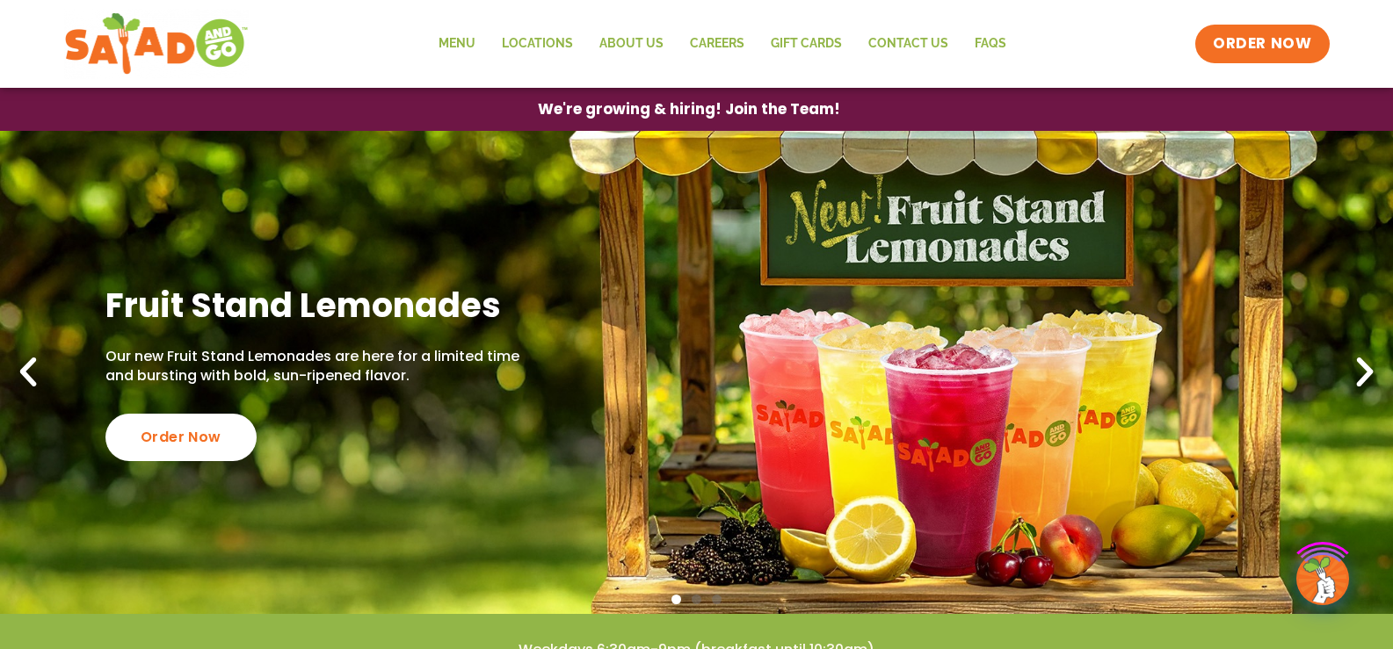 The height and width of the screenshot is (649, 1393). What do you see at coordinates (317, 305) in the screenshot?
I see `h2: Fruit Stand Lemonades` at bounding box center [317, 305].